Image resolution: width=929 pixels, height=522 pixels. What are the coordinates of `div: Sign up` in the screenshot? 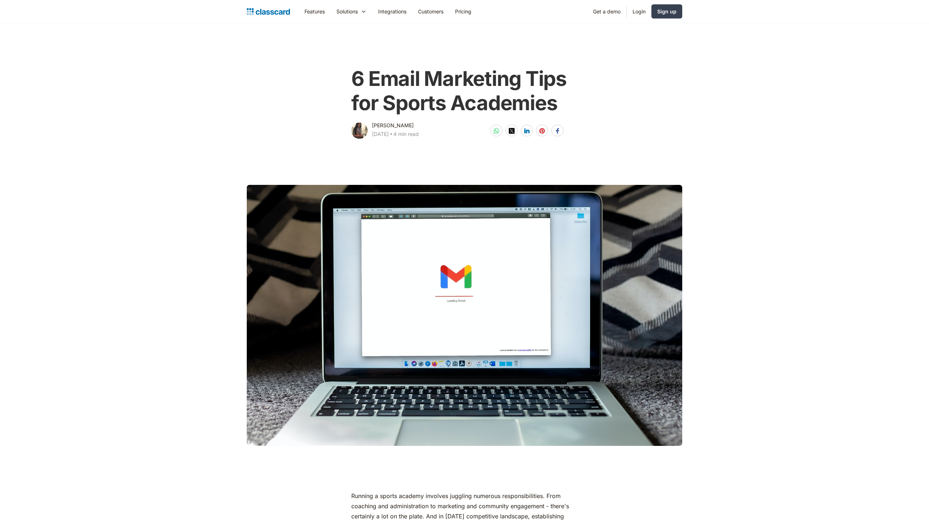 It's located at (666, 11).